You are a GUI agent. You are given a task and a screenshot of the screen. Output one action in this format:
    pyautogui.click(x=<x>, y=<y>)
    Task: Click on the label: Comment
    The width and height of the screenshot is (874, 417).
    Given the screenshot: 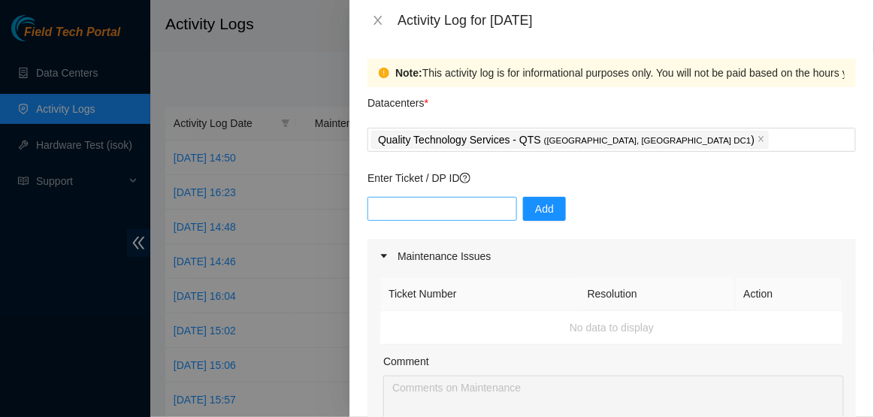 What is the action you would take?
    pyautogui.click(x=406, y=361)
    